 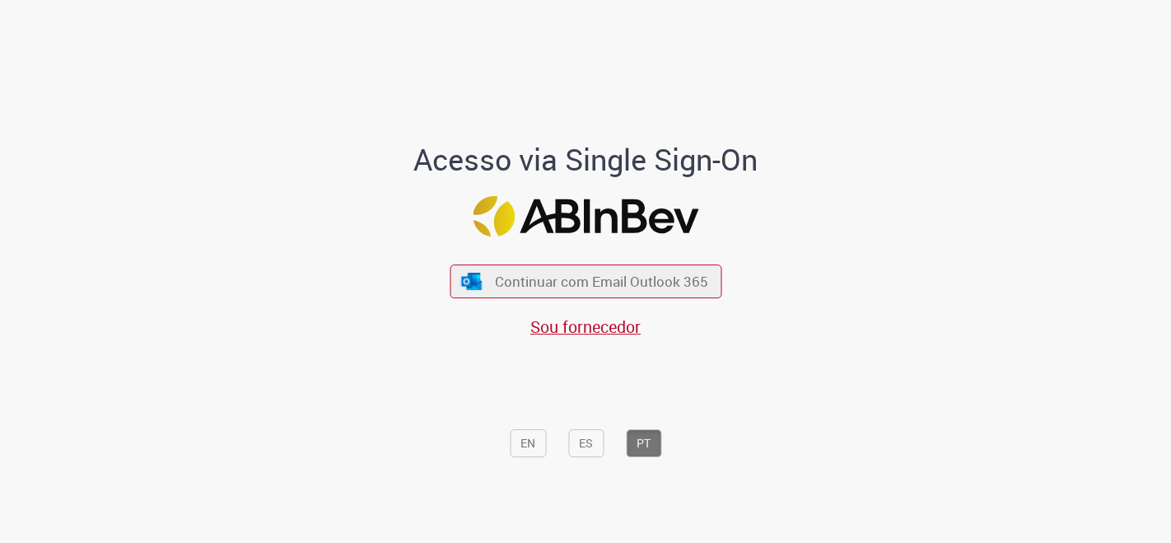 I want to click on span: Sou fornecedor, so click(x=586, y=326).